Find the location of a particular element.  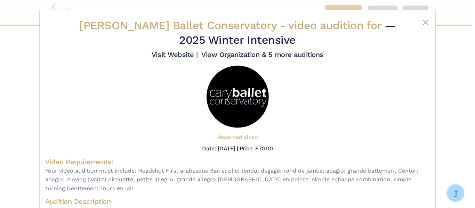

img: Logo is located at coordinates (238, 97).